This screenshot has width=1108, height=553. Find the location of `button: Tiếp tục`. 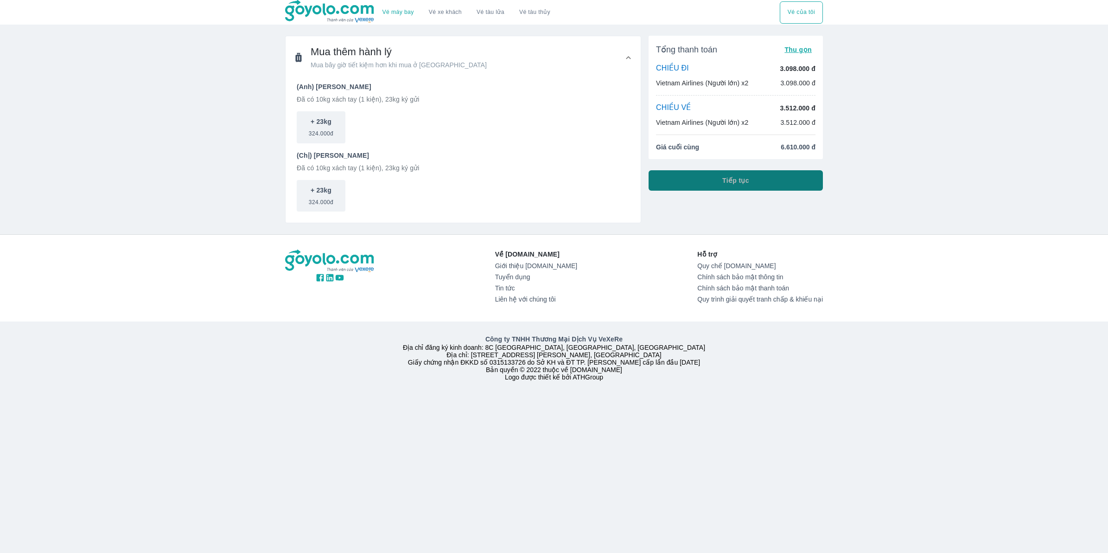

button: Tiếp tục is located at coordinates (736, 180).